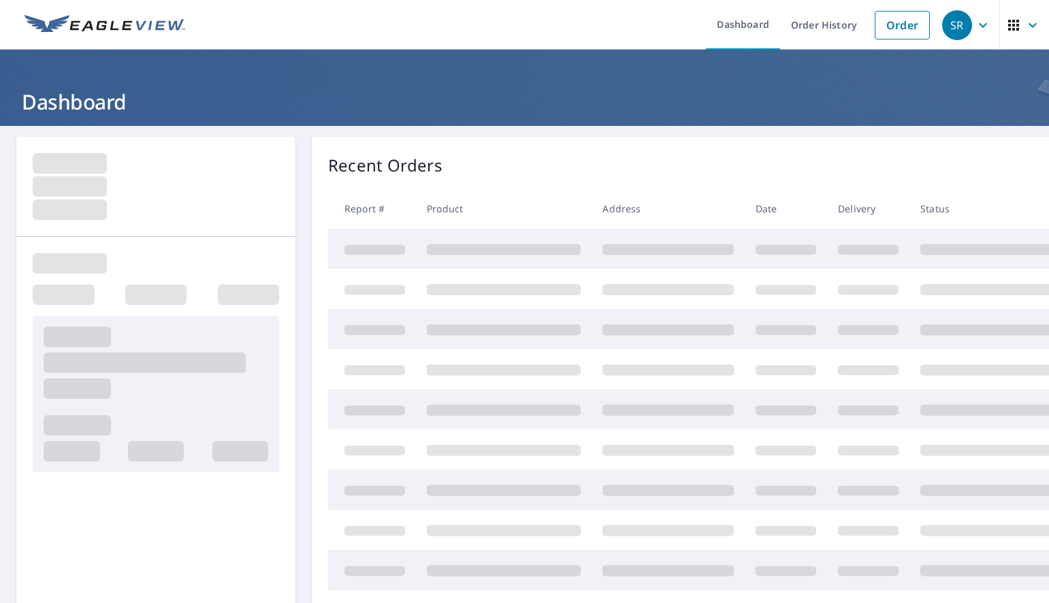  Describe the element at coordinates (105, 25) in the screenshot. I see `img: EV Logo` at that location.